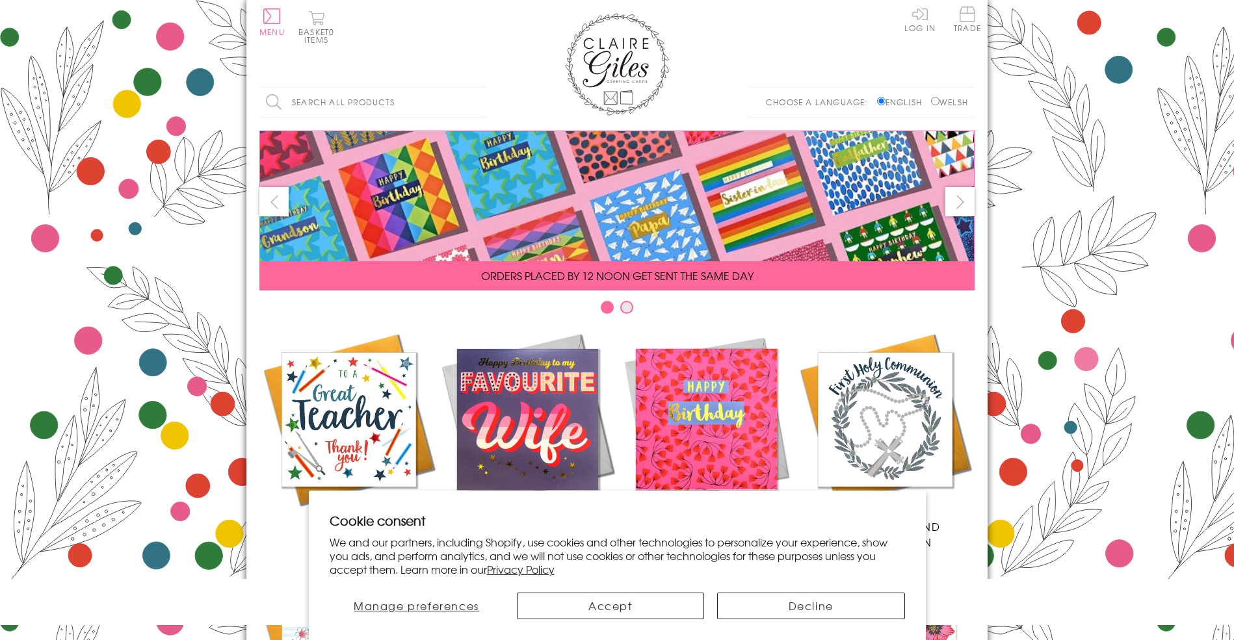 This screenshot has width=1234, height=640. I want to click on span: Manage preferences, so click(416, 606).